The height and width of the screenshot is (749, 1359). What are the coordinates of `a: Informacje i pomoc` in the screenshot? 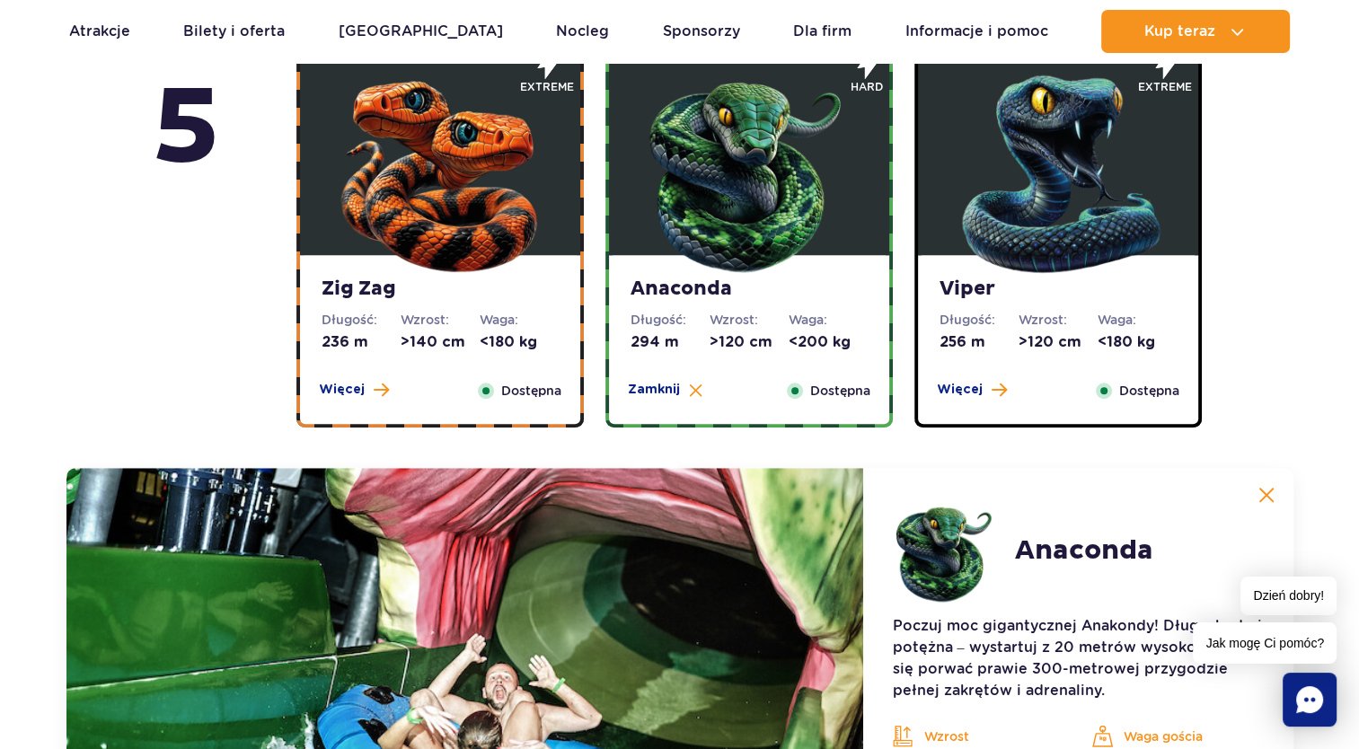 It's located at (976, 31).